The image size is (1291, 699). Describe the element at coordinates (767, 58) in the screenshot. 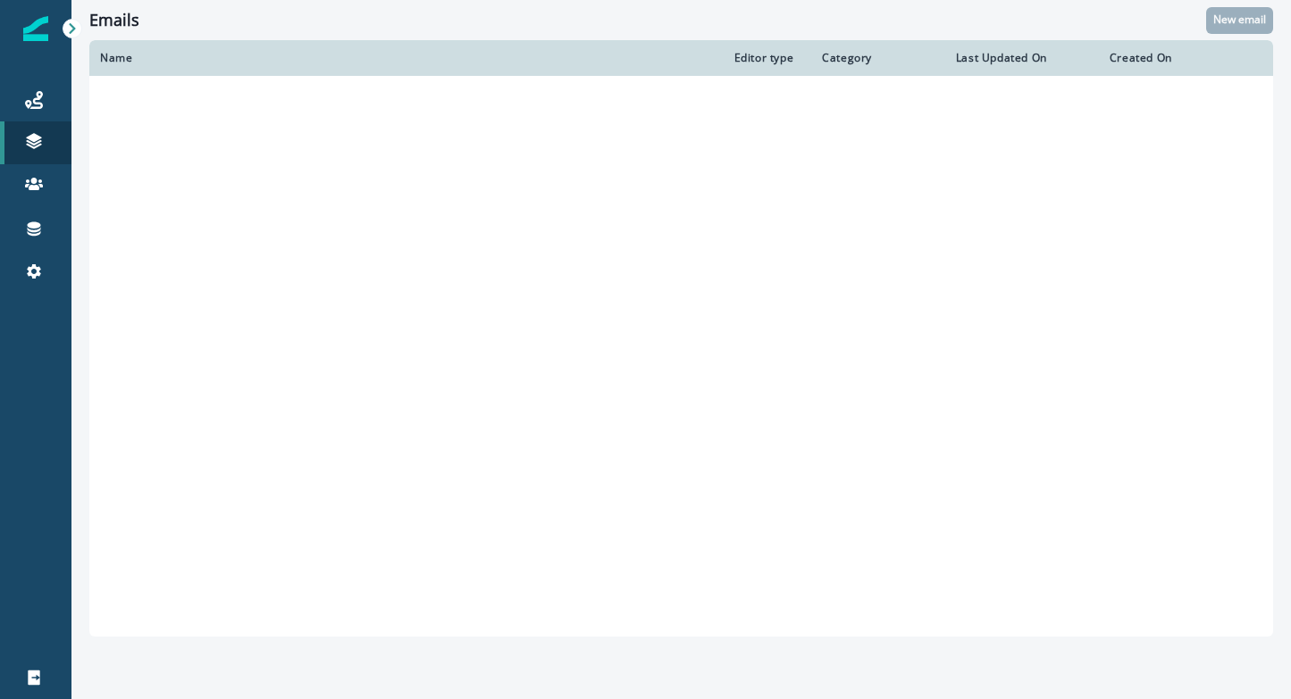

I see `div: Editor type` at that location.